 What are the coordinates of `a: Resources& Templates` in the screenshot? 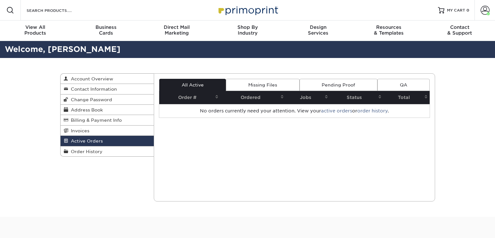 It's located at (389, 31).